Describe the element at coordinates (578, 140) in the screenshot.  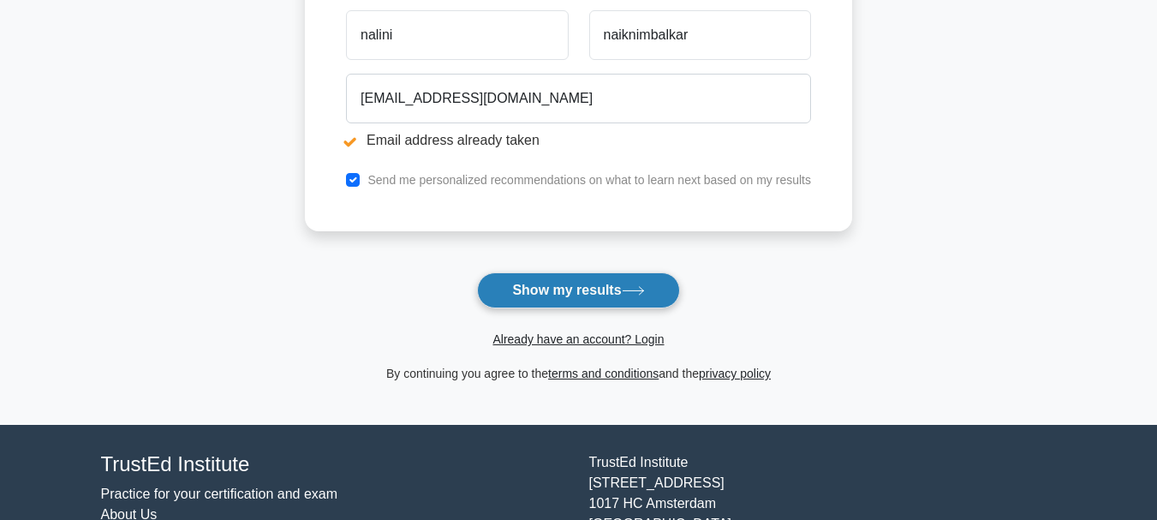
I see `li: Email address already taken` at that location.